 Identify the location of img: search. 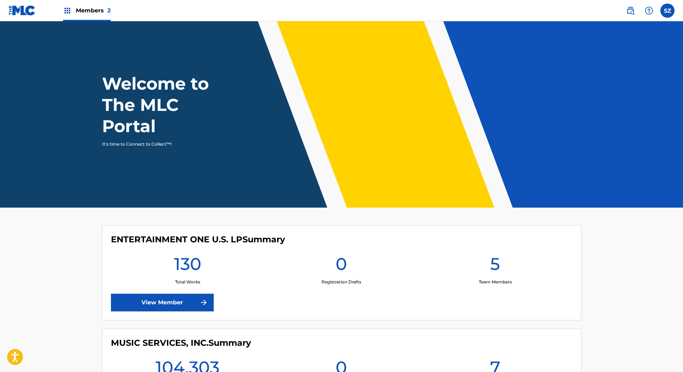
(631, 11).